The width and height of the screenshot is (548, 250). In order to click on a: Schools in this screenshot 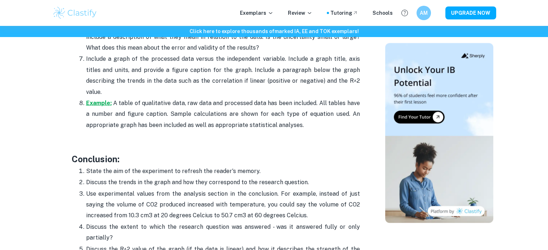, I will do `click(382, 13)`.